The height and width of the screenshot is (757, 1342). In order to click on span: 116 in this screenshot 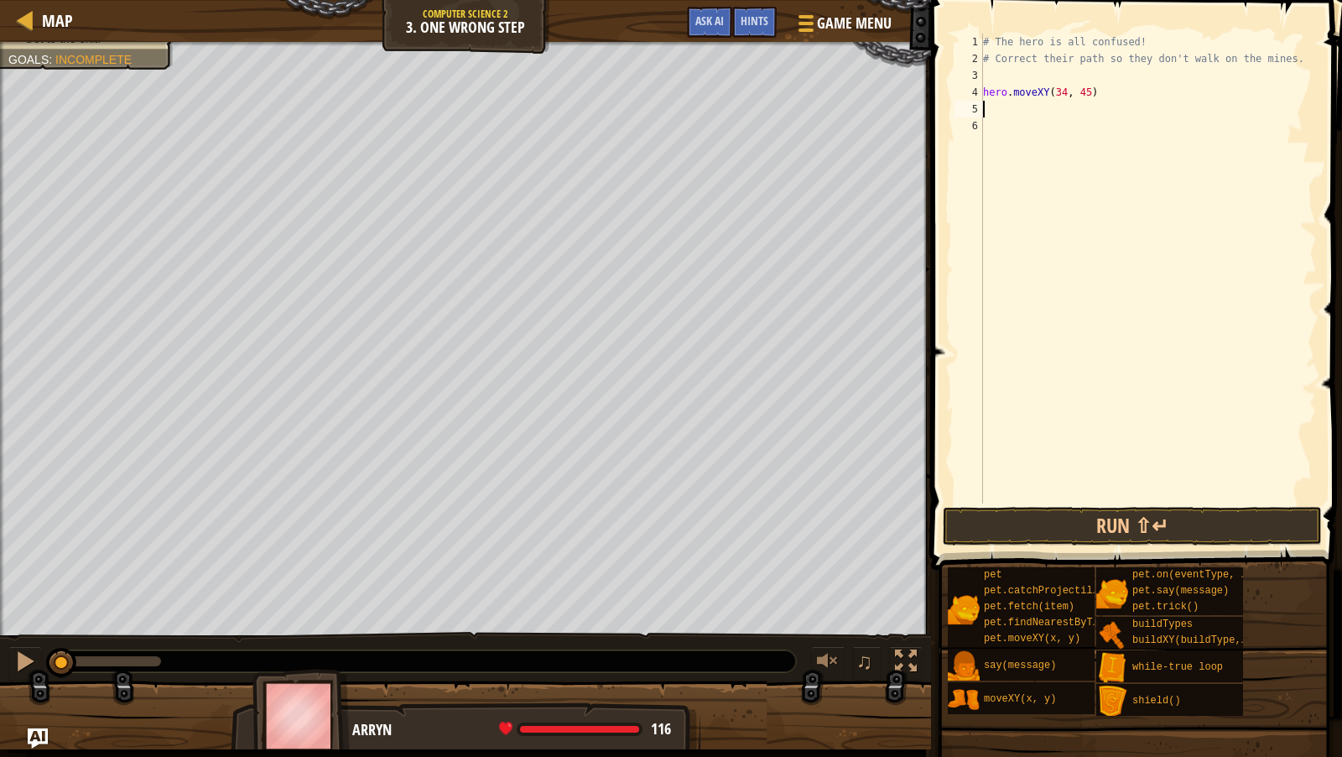, I will do `click(661, 728)`.